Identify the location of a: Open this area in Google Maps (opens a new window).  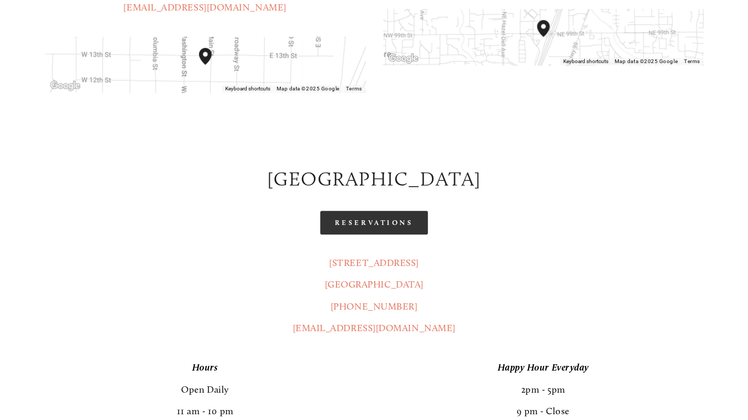
(65, 86).